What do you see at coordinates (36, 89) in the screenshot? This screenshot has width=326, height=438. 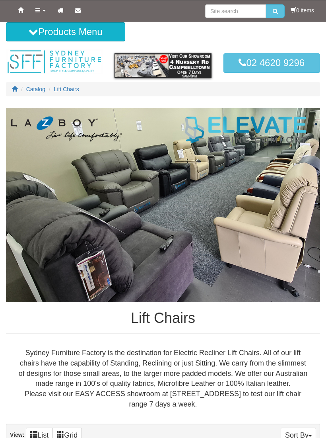 I see `span: Catalog` at bounding box center [36, 89].